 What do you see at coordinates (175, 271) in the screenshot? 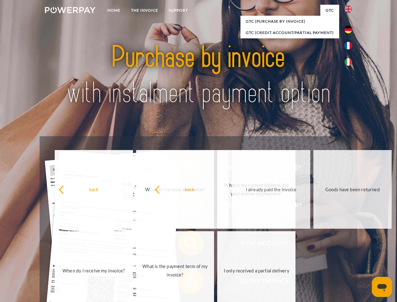
I see `div: What is the payment term of my invoice?` at bounding box center [175, 271].